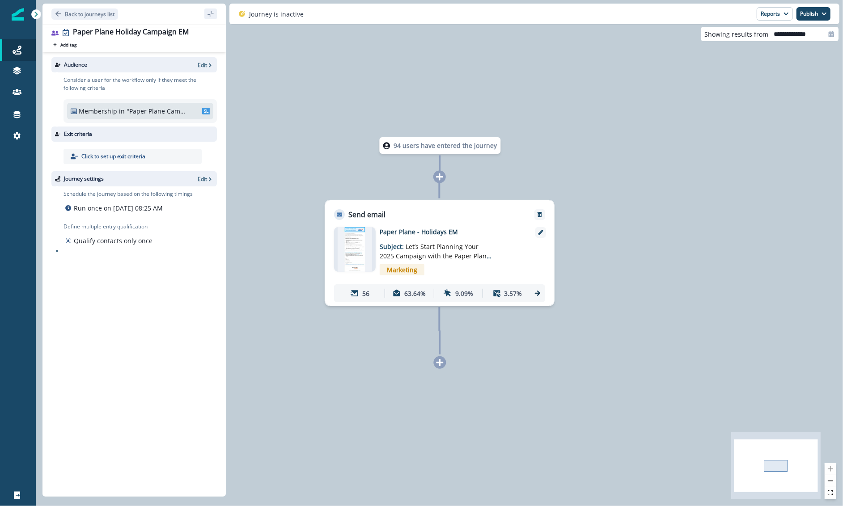  I want to click on div: Send emailRemoveemail asset unavailablePaper Plane - Holidays EMSubject: Let’s Start Planning You..., so click(440, 253).